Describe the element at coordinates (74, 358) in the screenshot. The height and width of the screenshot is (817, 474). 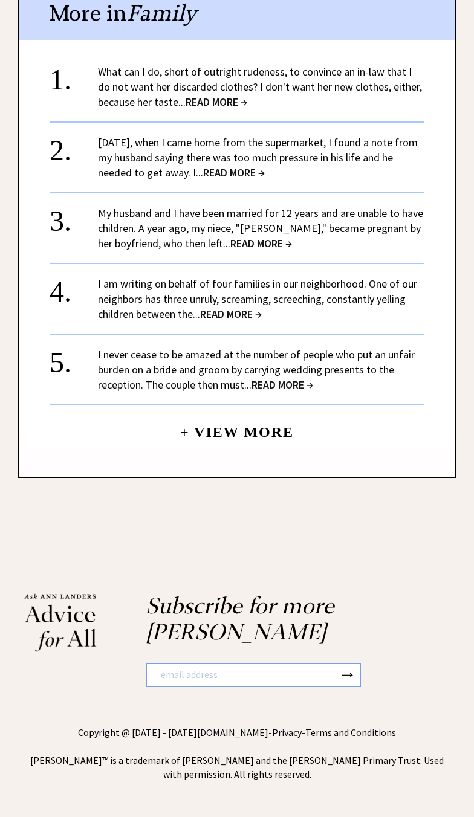
I see `div: 5.` at that location.